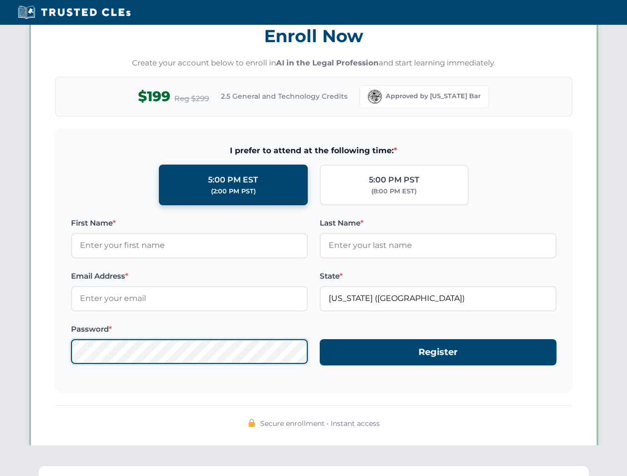 The image size is (627, 476). I want to click on button: Register, so click(438, 352).